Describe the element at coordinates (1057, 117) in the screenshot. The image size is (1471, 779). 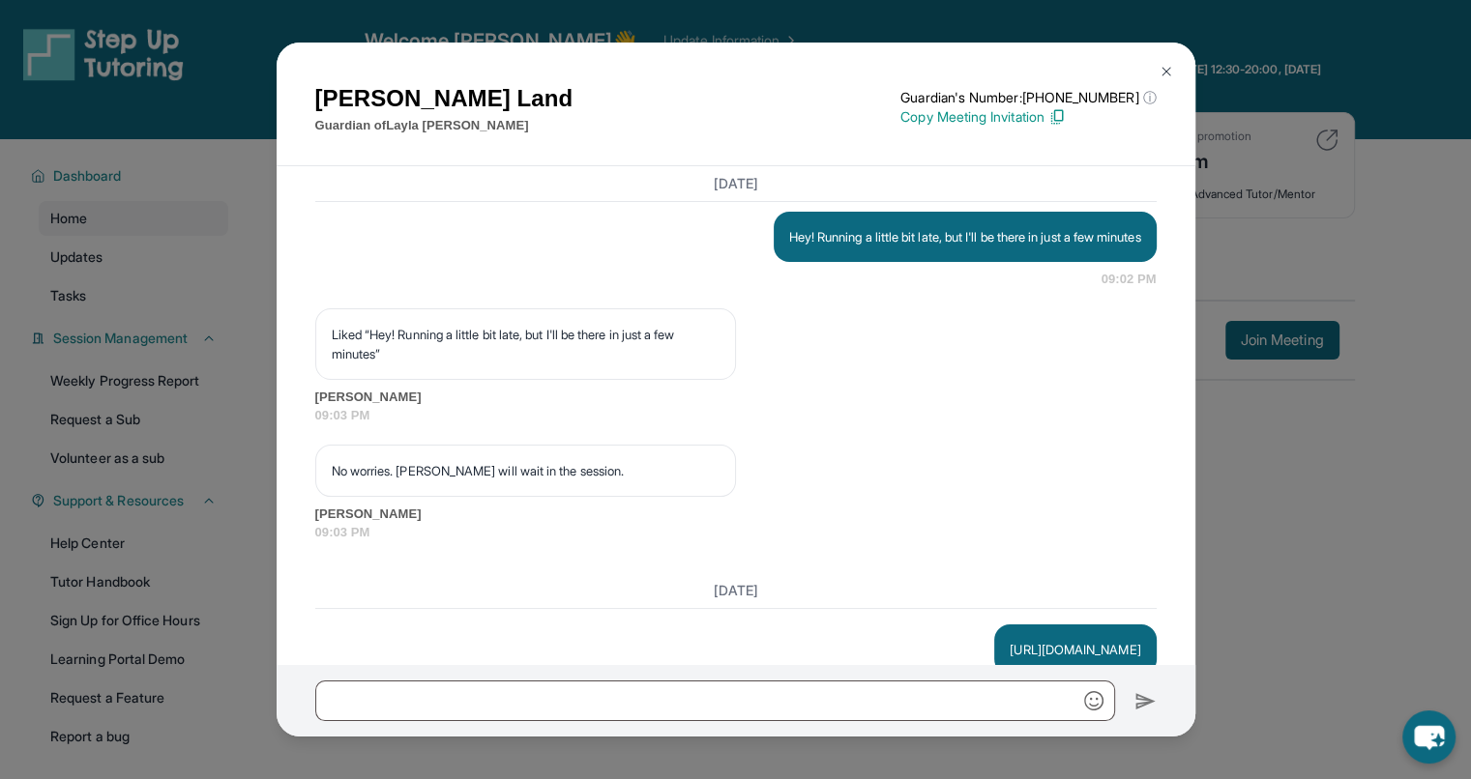
I see `img: Copy Icon` at that location.